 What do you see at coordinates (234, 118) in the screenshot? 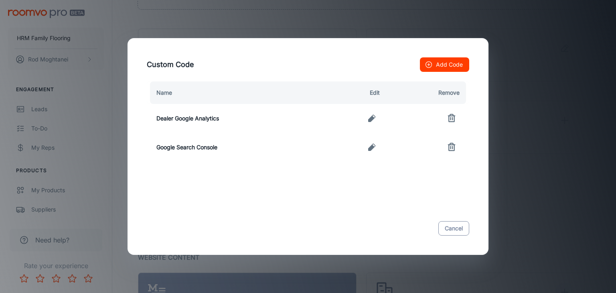
I see `td: Dealer Google Analytics` at bounding box center [234, 118].